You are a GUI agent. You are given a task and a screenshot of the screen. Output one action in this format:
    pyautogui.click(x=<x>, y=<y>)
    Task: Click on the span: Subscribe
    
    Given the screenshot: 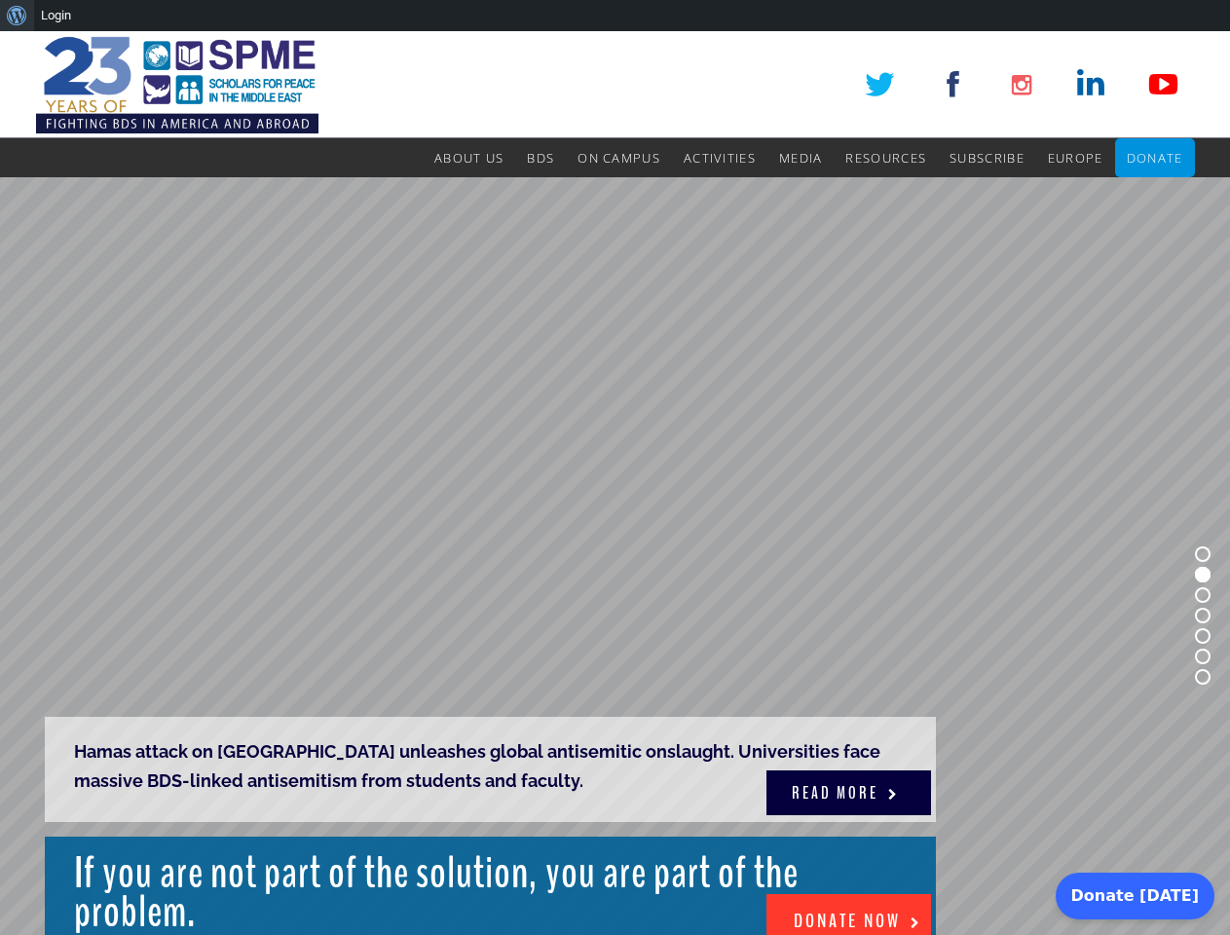 What is the action you would take?
    pyautogui.click(x=987, y=158)
    